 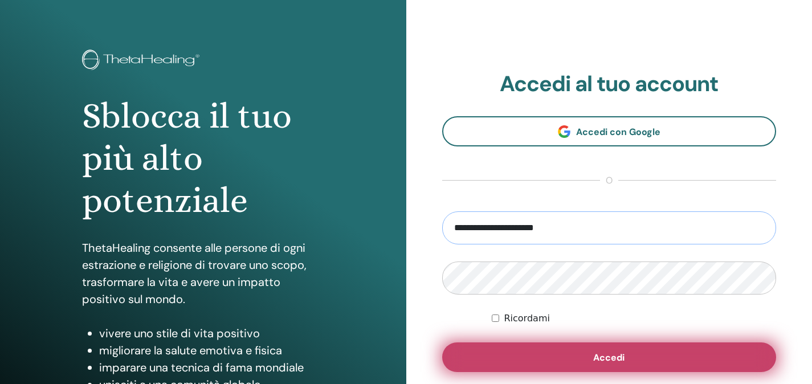 What do you see at coordinates (527, 319) in the screenshot?
I see `label: Ricordami` at bounding box center [527, 319].